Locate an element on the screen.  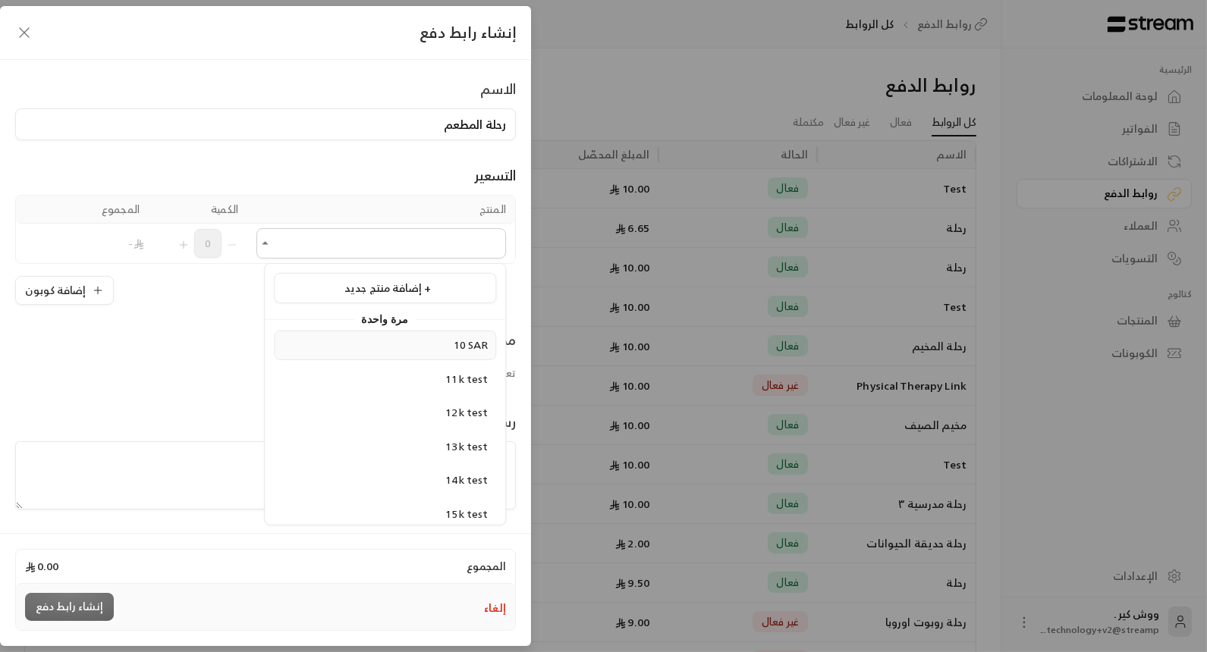
span: 13k test is located at coordinates (466, 445).